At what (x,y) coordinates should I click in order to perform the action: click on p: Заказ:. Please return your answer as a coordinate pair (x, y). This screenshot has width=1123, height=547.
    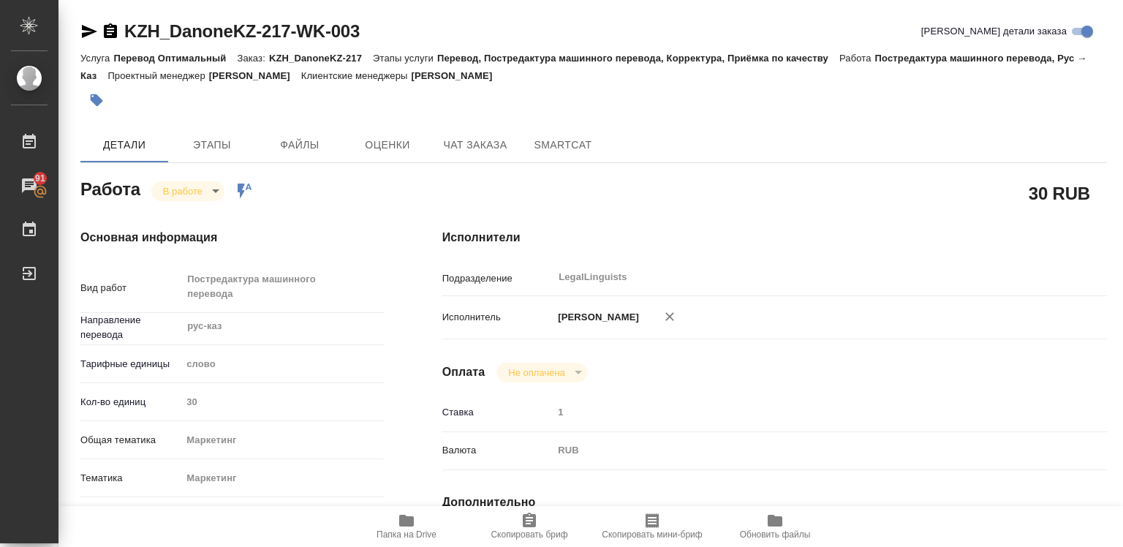
    Looking at the image, I should click on (252, 58).